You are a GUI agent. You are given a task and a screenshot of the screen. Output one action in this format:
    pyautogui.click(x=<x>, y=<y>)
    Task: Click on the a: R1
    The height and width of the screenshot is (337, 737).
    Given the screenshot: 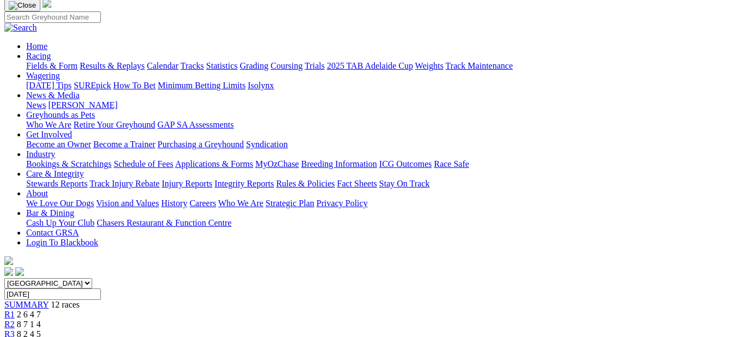 What is the action you would take?
    pyautogui.click(x=9, y=314)
    